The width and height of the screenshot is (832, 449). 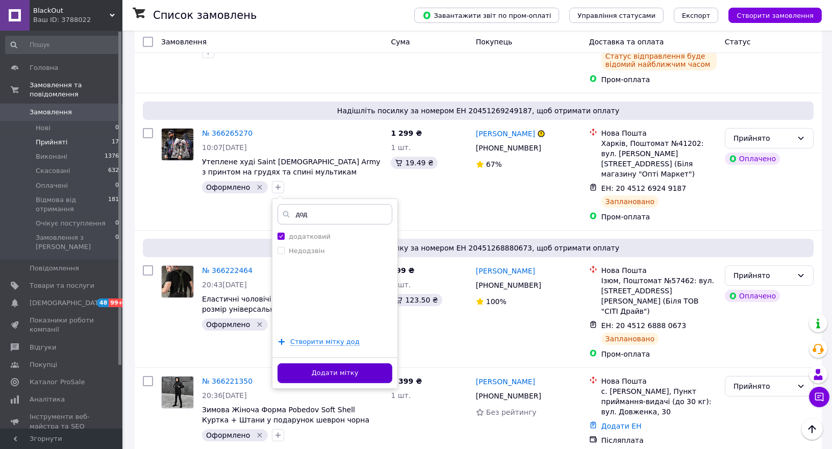 What do you see at coordinates (416, 300) in the screenshot?
I see `div: 123.50 ₴` at bounding box center [416, 300].